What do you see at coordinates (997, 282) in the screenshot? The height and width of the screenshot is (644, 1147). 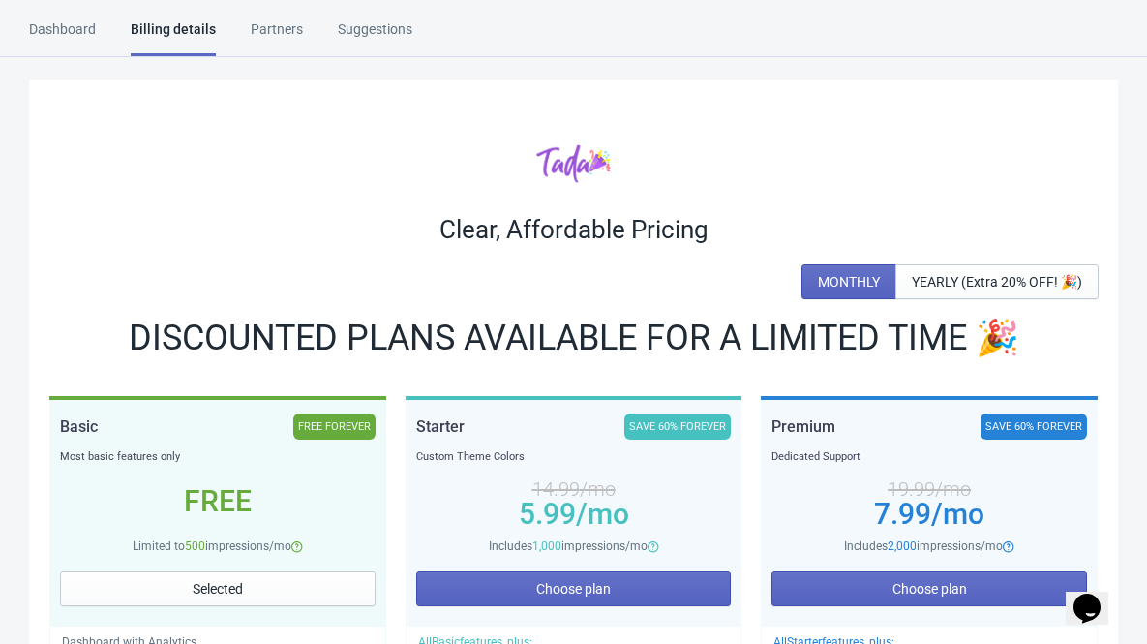 I see `button: YEARLY (Extra 20% OFF! 🎉)` at bounding box center [997, 282].